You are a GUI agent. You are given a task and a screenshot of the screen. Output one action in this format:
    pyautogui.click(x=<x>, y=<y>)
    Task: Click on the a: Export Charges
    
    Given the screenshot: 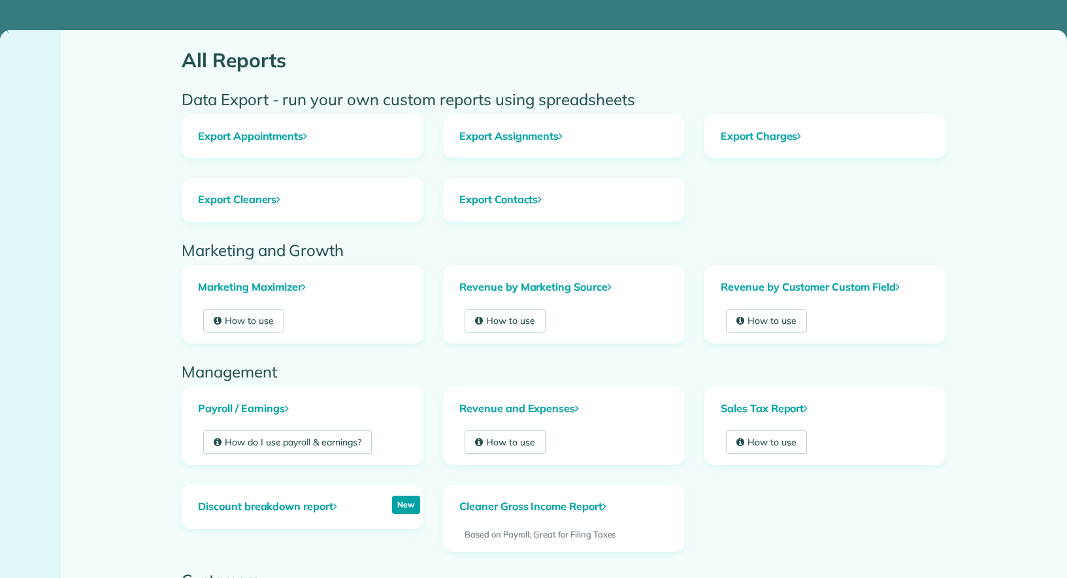 What is the action you would take?
    pyautogui.click(x=826, y=137)
    